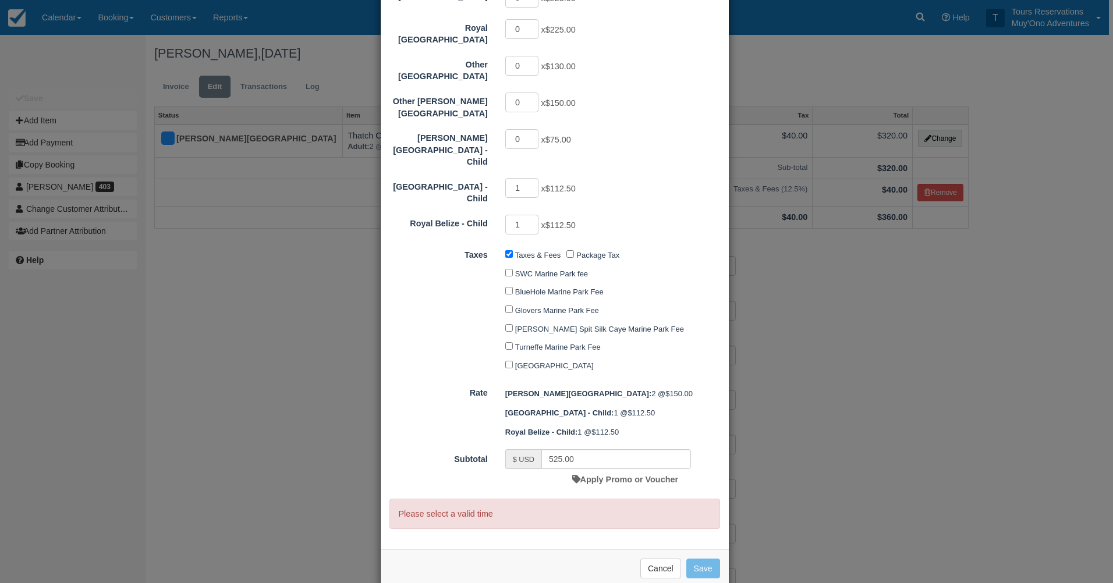  I want to click on span: $130.00, so click(561, 66).